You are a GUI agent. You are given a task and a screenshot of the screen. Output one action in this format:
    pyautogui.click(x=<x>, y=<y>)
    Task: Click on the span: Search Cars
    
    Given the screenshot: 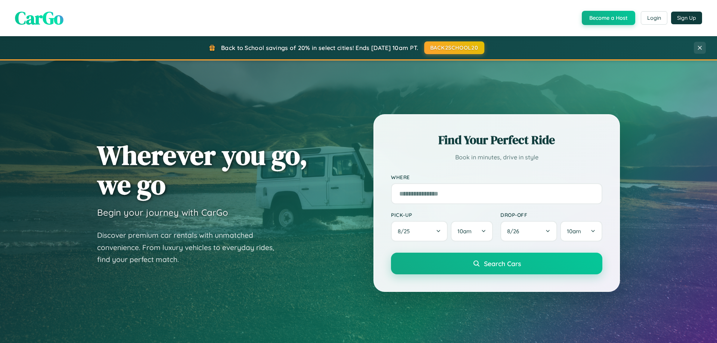 What is the action you would take?
    pyautogui.click(x=503, y=264)
    